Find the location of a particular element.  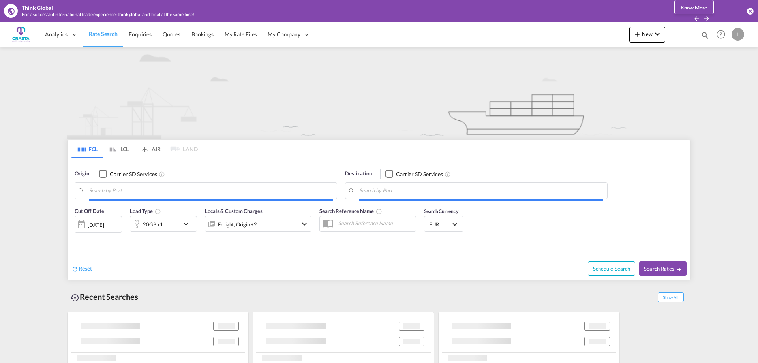

div: Think Global is located at coordinates (37, 8).